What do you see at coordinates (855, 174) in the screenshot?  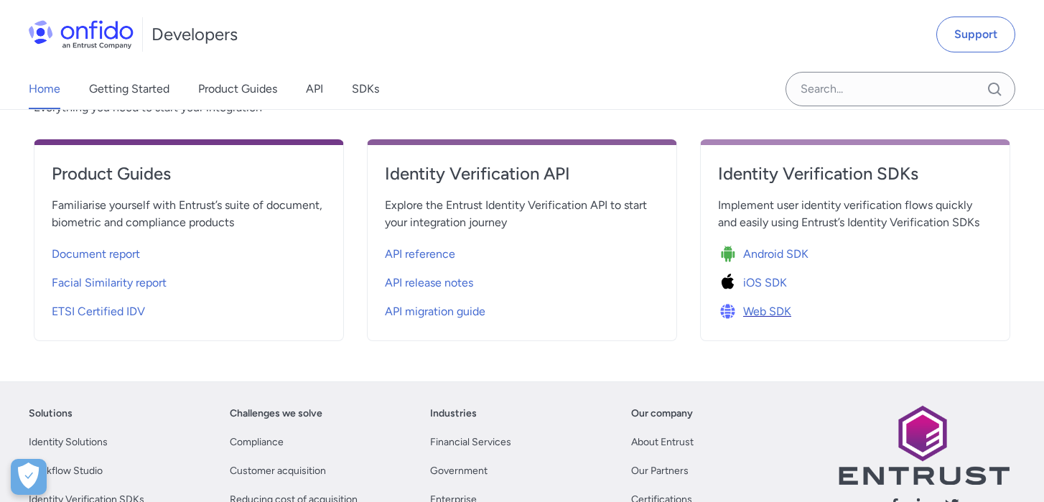 I see `h4: Identity Verification SDKs` at bounding box center [855, 174].